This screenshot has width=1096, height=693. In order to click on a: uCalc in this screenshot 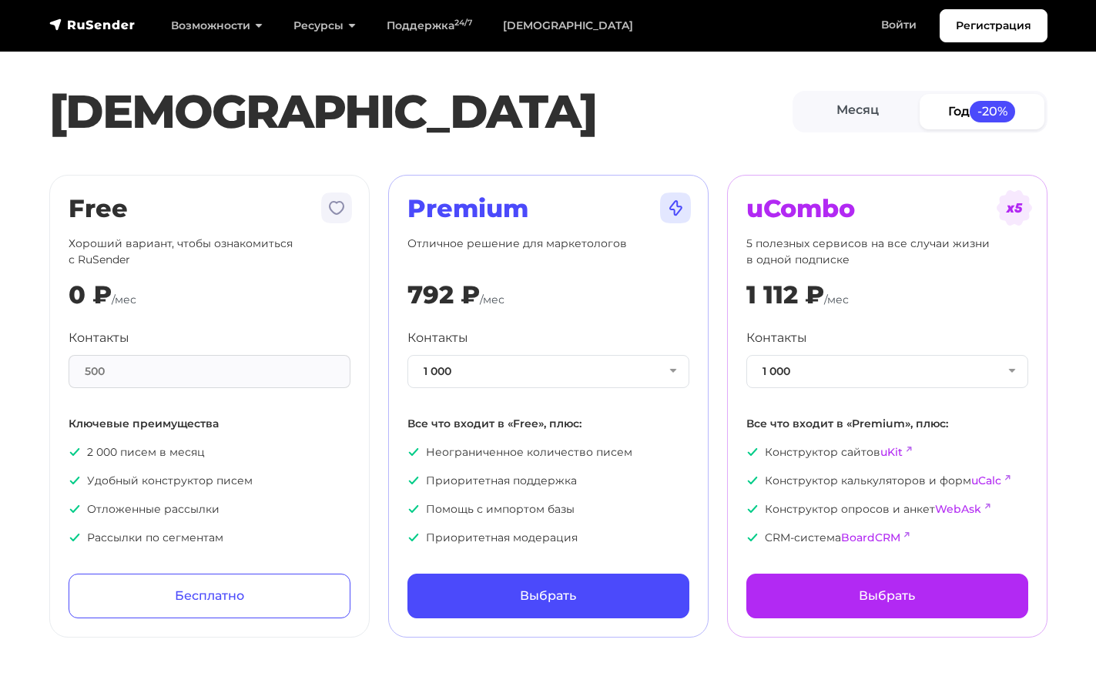, I will do `click(986, 481)`.